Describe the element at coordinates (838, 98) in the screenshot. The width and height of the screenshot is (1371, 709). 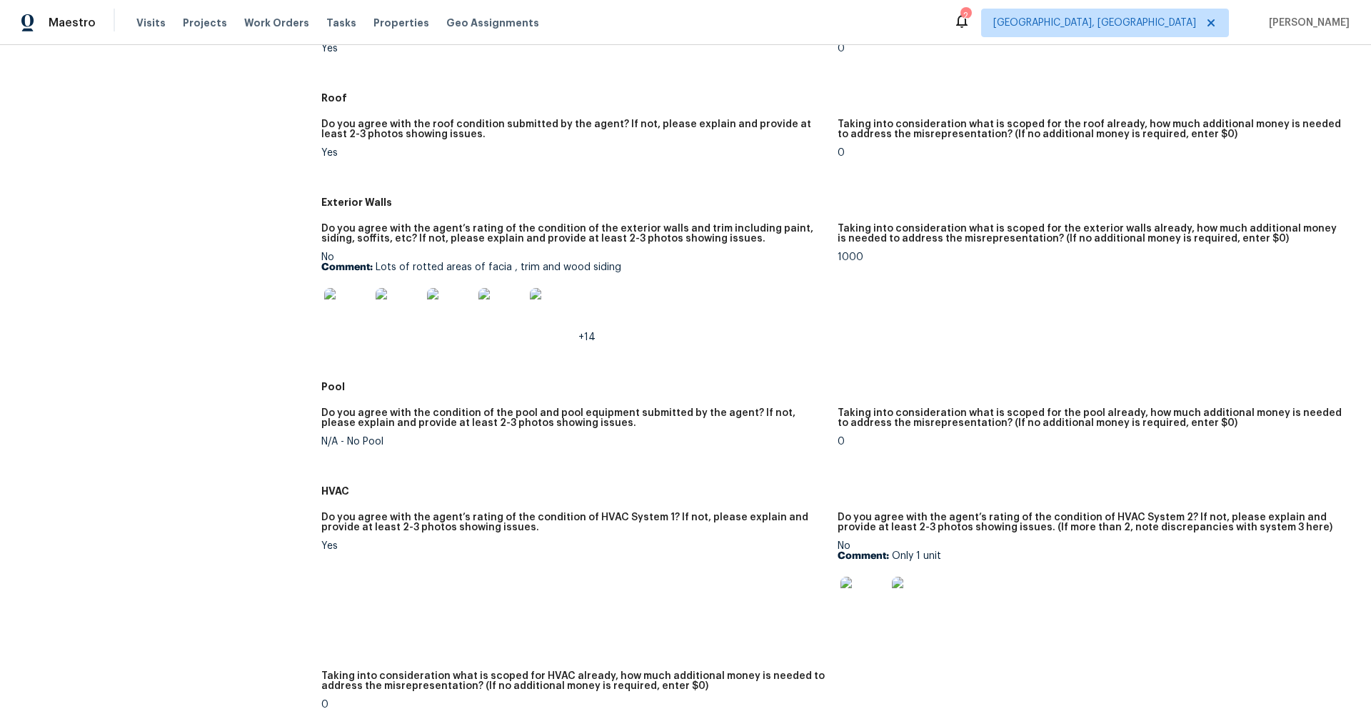
I see `h5: Roof` at that location.